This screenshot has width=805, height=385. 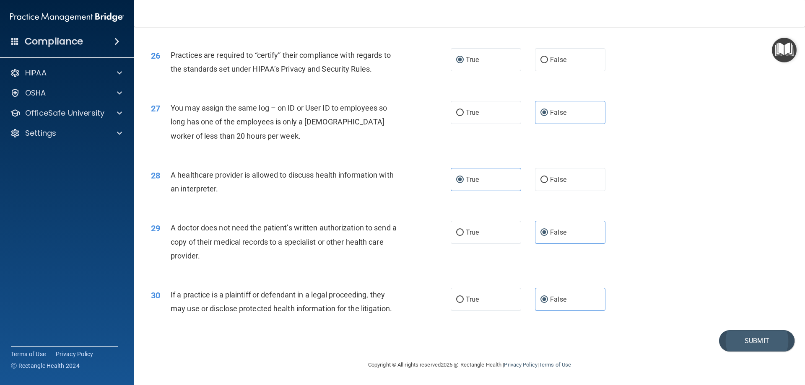 I want to click on p: Settings, so click(x=41, y=133).